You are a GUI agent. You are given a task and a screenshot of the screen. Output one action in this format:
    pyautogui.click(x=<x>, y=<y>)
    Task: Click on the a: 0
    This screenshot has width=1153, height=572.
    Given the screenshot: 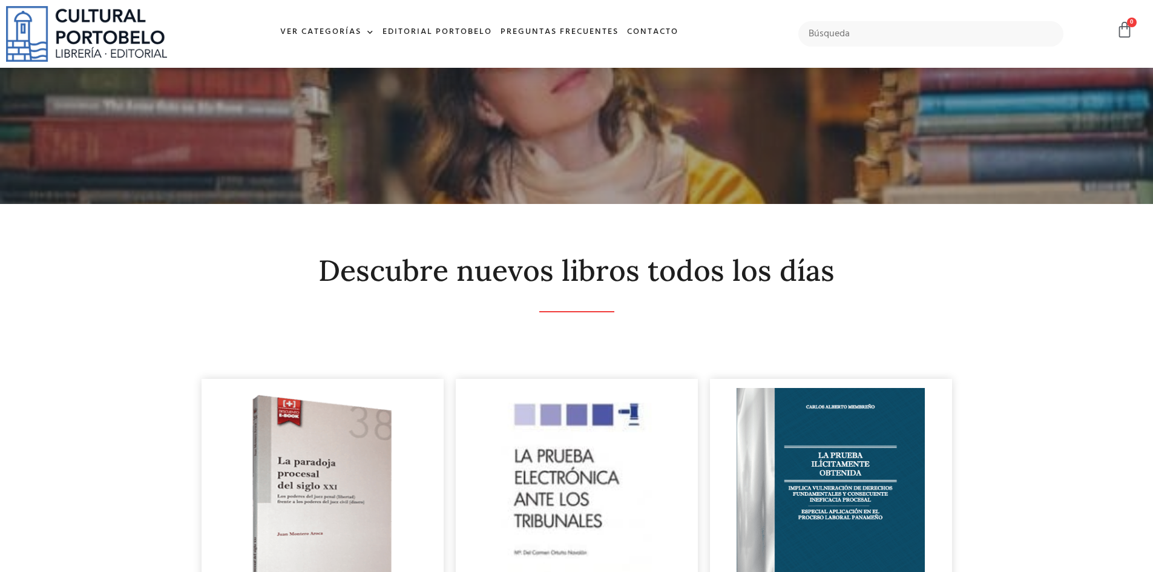 What is the action you would take?
    pyautogui.click(x=1124, y=30)
    